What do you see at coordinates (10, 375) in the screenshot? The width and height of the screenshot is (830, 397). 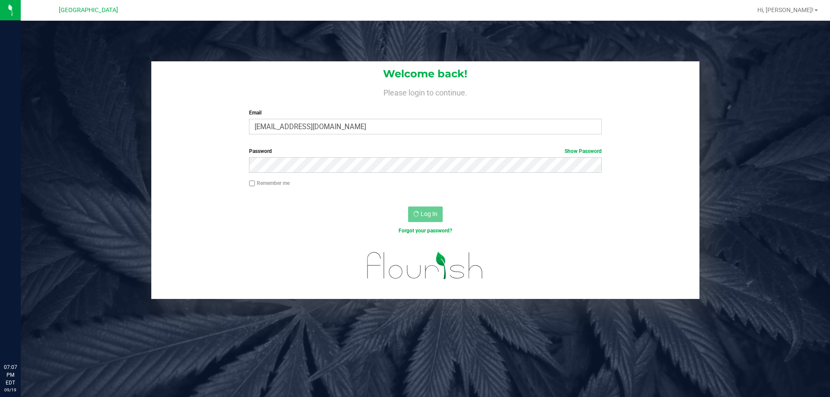 I see `p: 07:07 PM EDT` at bounding box center [10, 375].